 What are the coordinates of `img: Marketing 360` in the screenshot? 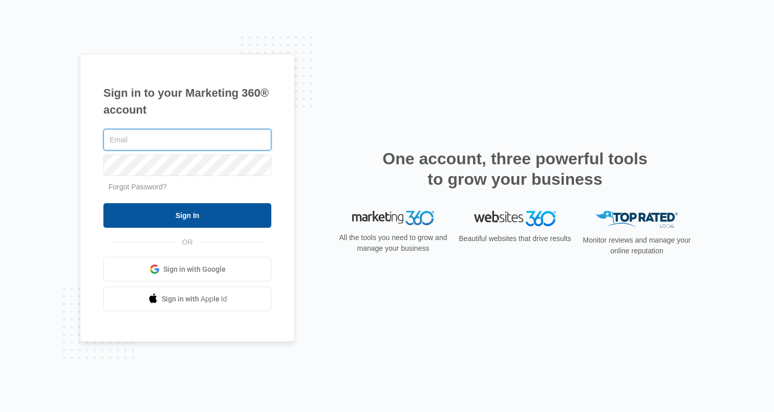 It's located at (393, 218).